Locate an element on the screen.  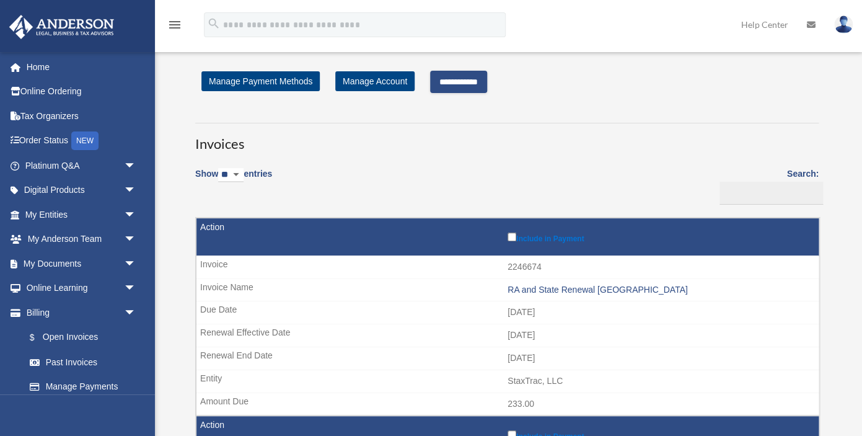
input: Include in Payment is located at coordinates (512, 237).